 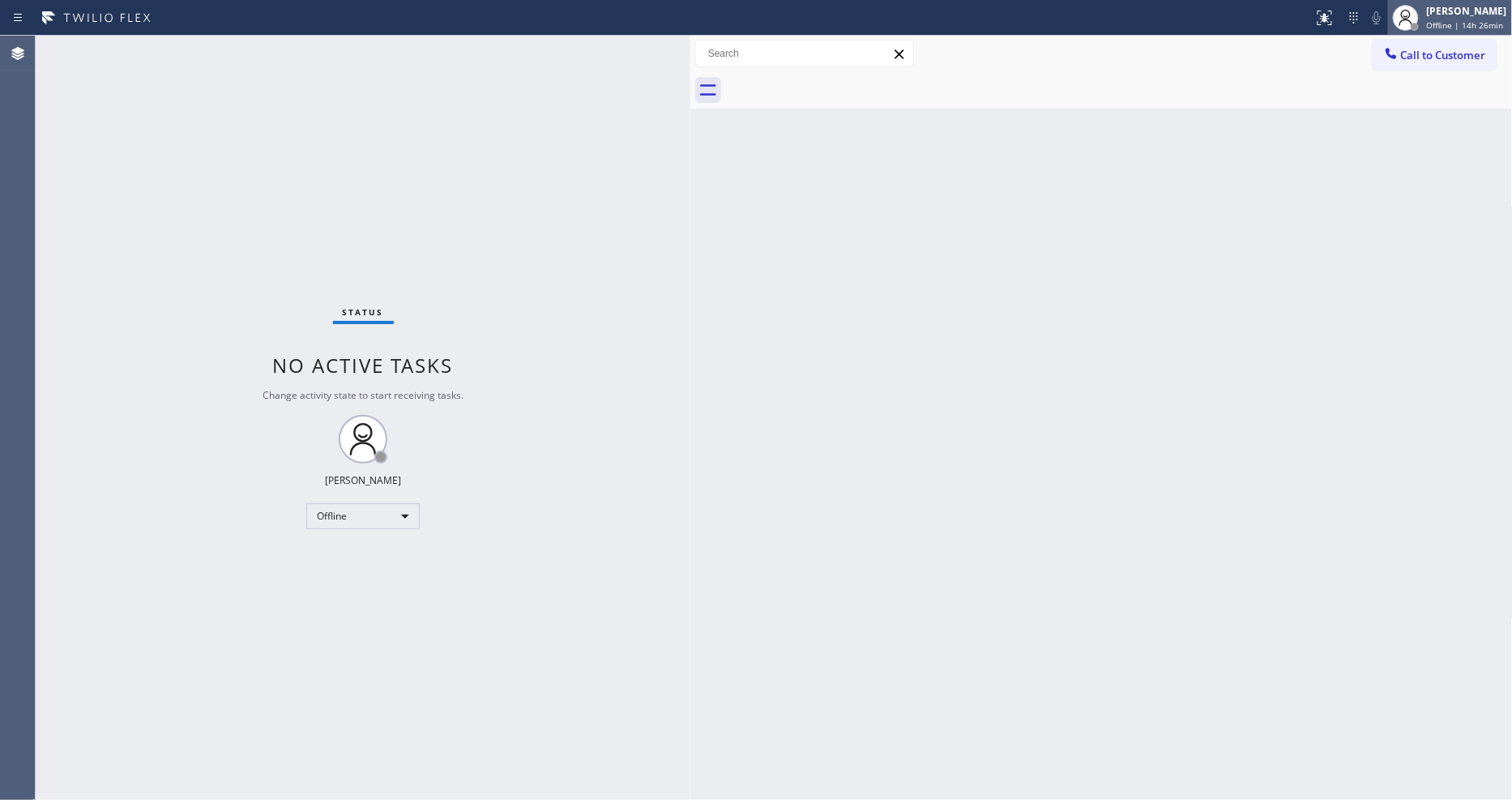 I want to click on span: Offline | 14h 26min, so click(x=1465, y=25).